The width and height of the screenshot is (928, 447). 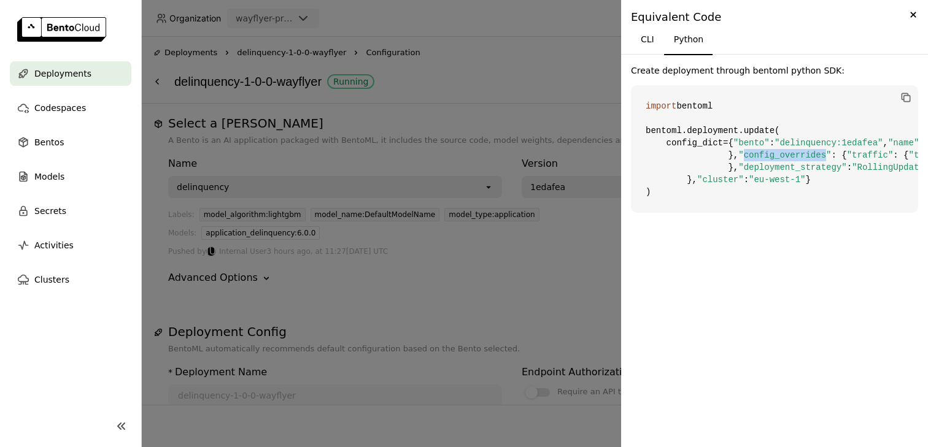 I want to click on div: Equivalent Code, so click(x=775, y=17).